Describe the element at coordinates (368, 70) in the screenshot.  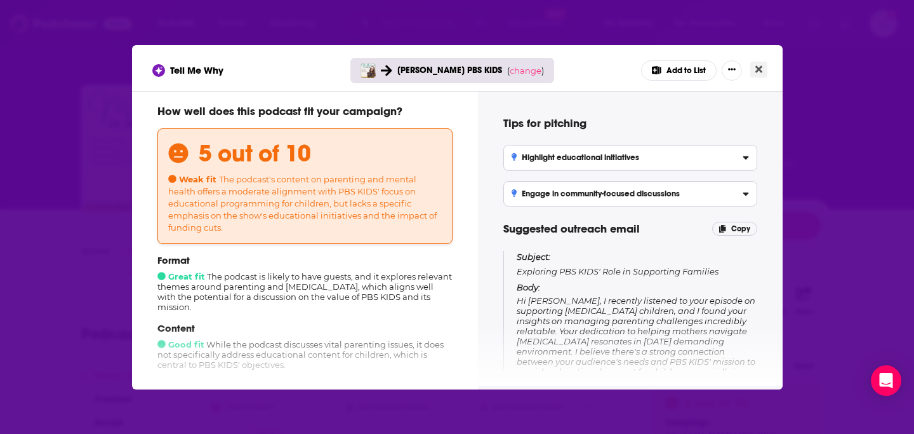
I see `a: Motherhood in ADHD – Parenting with ADHD, Productivity Tips, Brain based Science, Attention Defic...` at that location.